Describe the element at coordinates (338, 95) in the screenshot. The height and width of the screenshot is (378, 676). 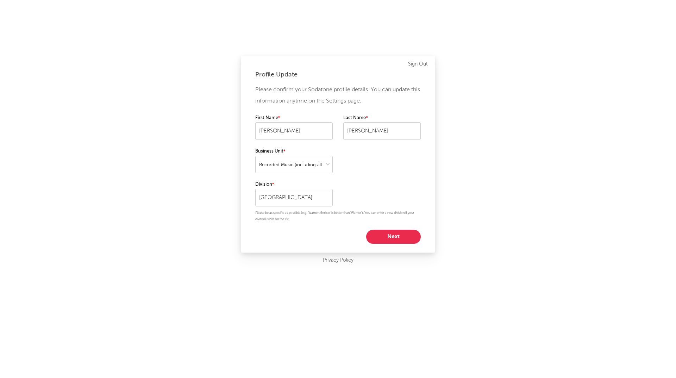
I see `p: Please confirm your Sodatone profile details. You can update this information anytime on the Sett...` at that location.